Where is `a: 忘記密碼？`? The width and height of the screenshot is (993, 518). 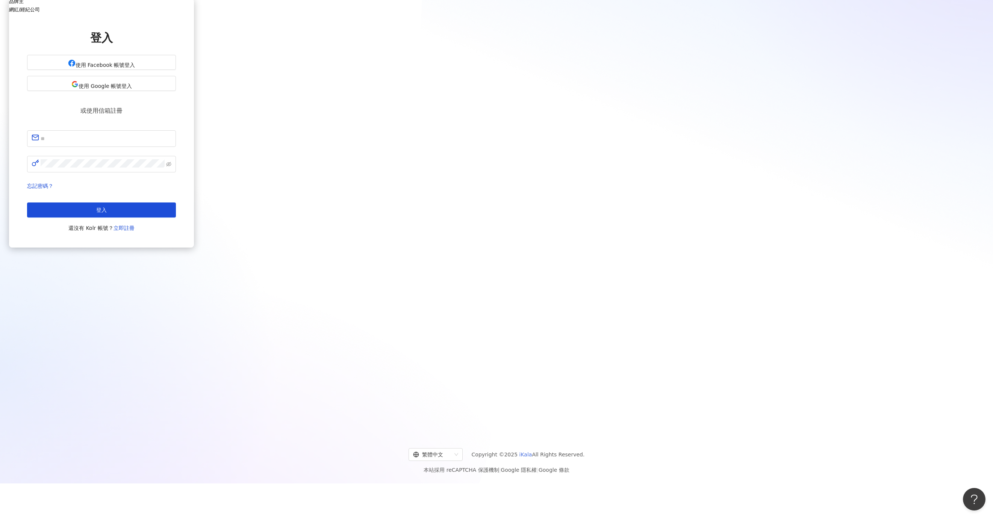 a: 忘記密碼？ is located at coordinates (40, 186).